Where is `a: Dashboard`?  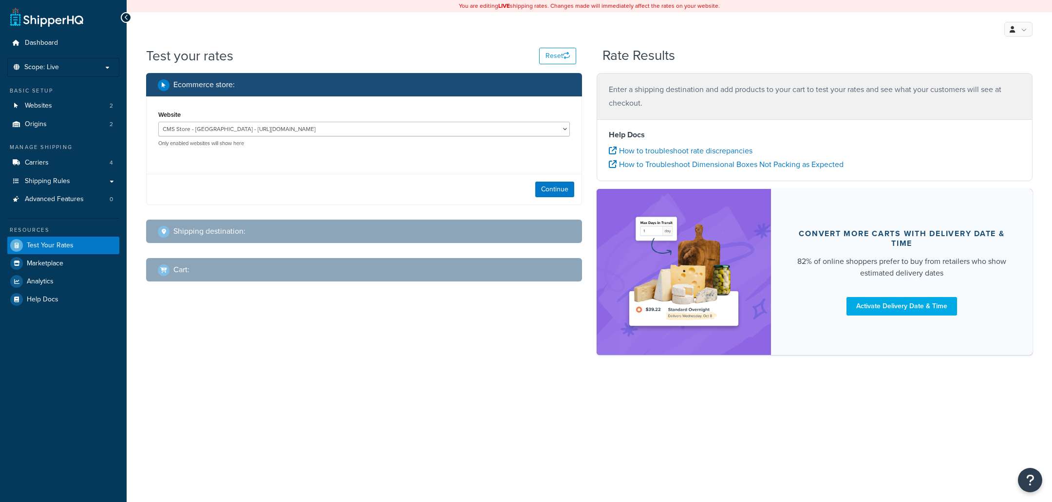 a: Dashboard is located at coordinates (63, 43).